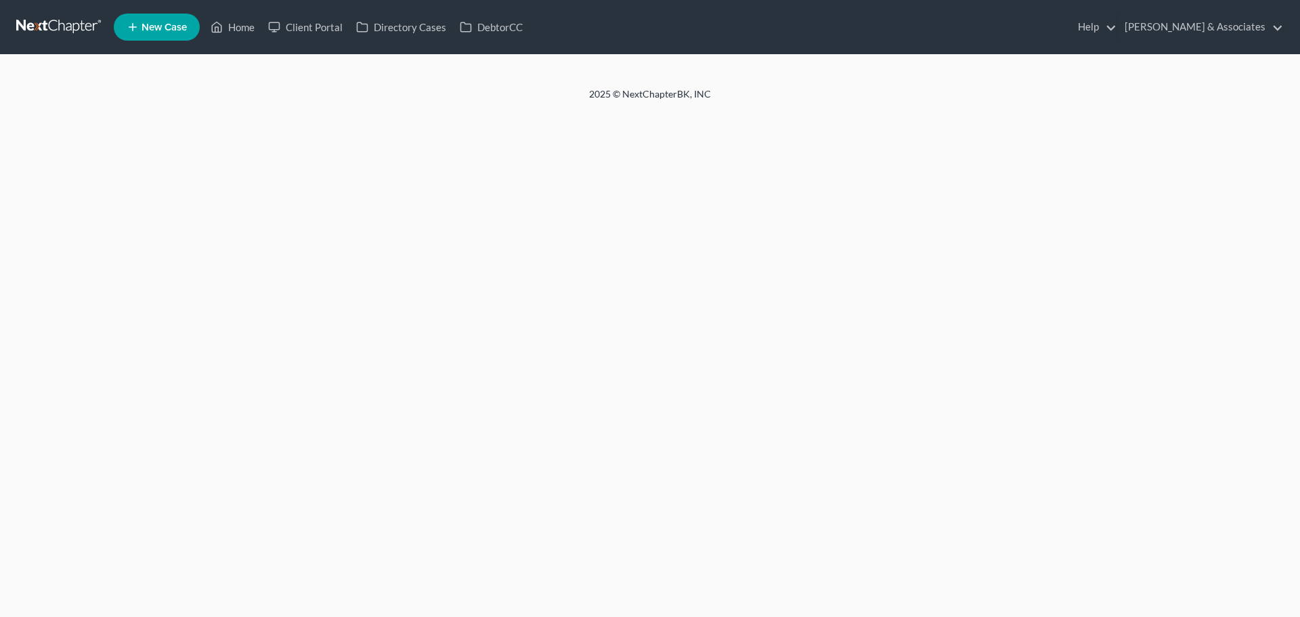 This screenshot has height=617, width=1300. What do you see at coordinates (156, 27) in the screenshot?
I see `new-legal-case-button: New Case` at bounding box center [156, 27].